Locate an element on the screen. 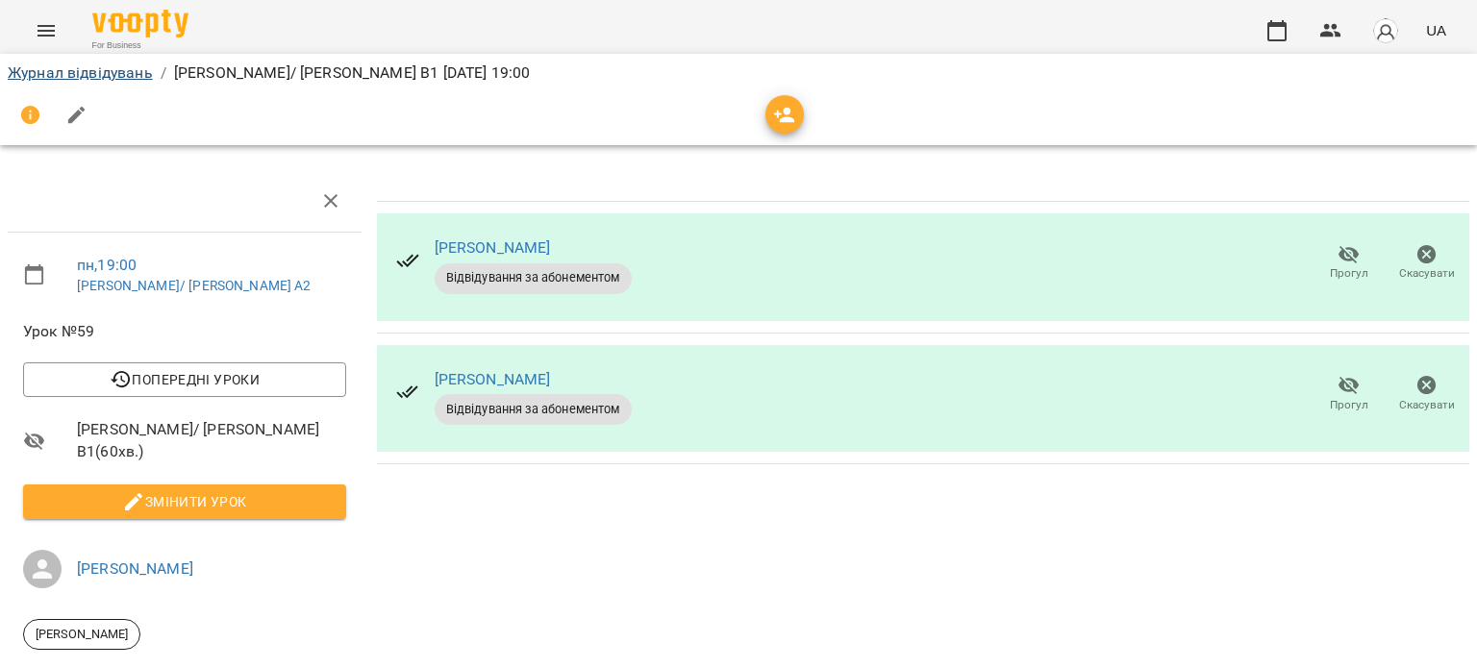 This screenshot has height=668, width=1477. img: Voopty Logo is located at coordinates (140, 23).